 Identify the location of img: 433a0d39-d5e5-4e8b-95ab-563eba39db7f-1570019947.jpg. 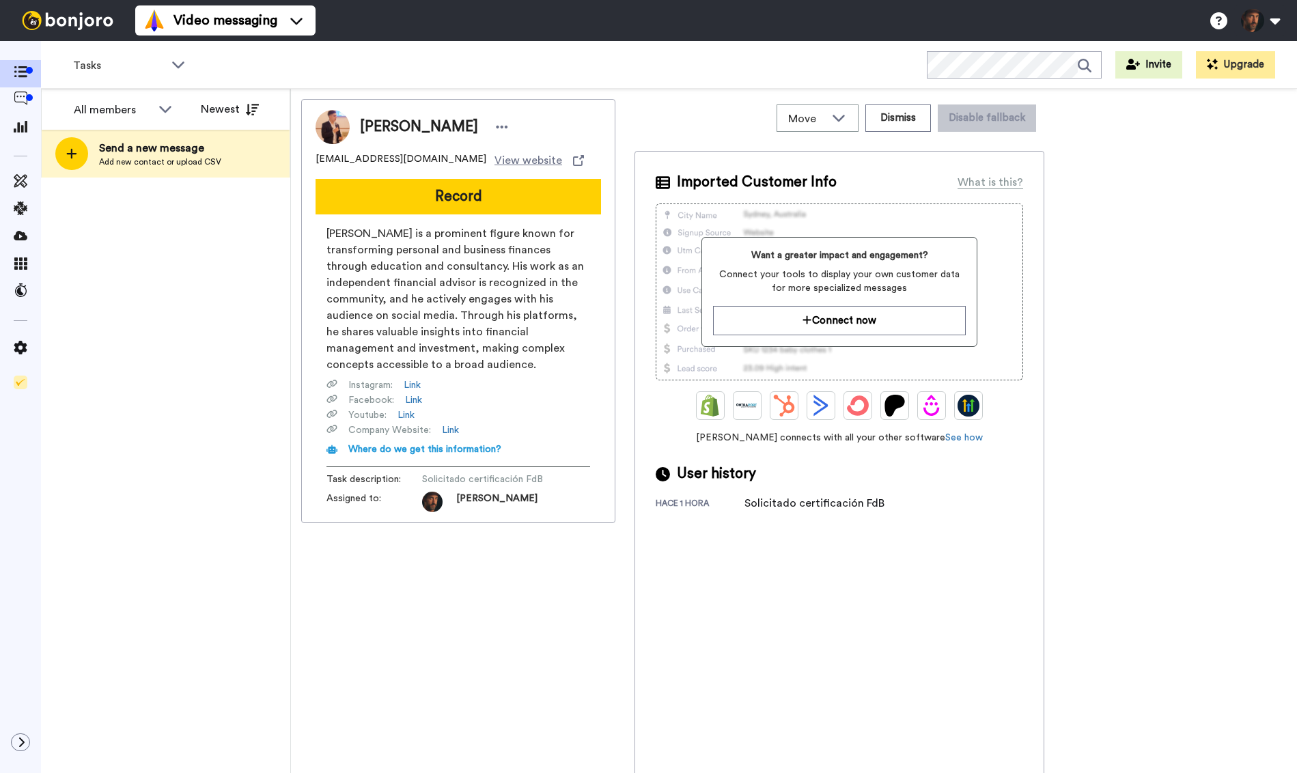
(432, 502).